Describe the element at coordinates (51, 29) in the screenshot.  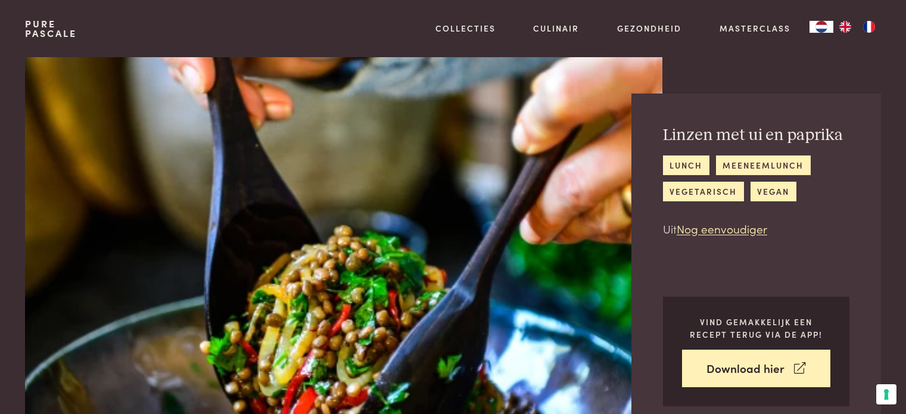
I see `a: PurePascale` at that location.